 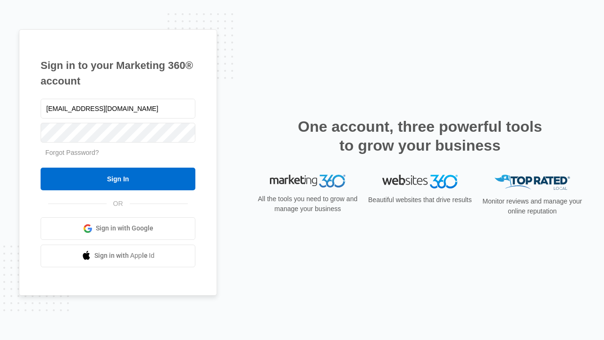 I want to click on a: Forgot Password?, so click(x=72, y=152).